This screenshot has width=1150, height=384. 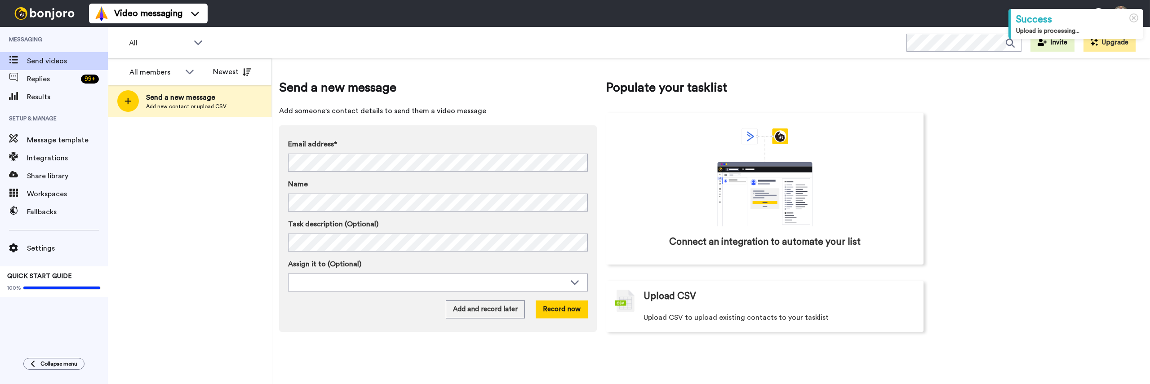 What do you see at coordinates (736, 318) in the screenshot?
I see `span: Upload CSV to upload existing contacts to your tasklist` at bounding box center [736, 318].